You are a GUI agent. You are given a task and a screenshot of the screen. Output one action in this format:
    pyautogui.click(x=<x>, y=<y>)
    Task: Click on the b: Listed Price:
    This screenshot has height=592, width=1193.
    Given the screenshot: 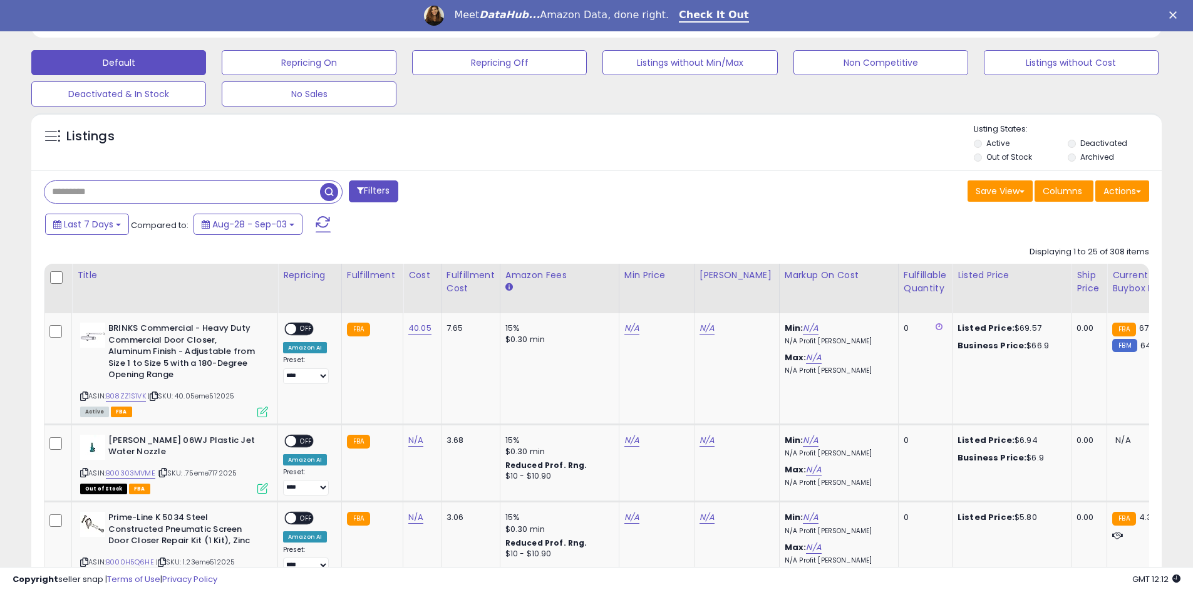 What is the action you would take?
    pyautogui.click(x=986, y=517)
    